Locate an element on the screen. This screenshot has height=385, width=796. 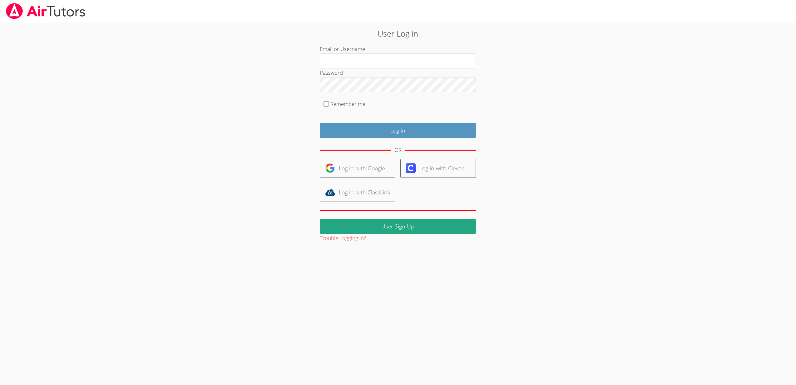
img: google-logo-50288ca7cdecda66e5e0955fdab243c47b7ad437acaf1139b6f446037453330a.svg is located at coordinates (330, 168).